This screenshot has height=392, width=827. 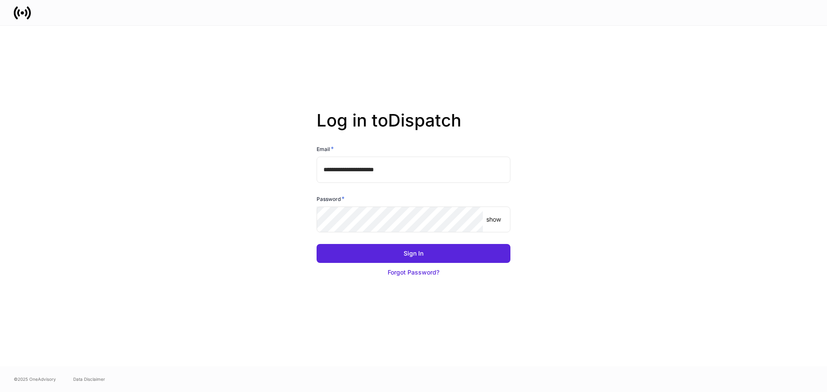 What do you see at coordinates (89, 379) in the screenshot?
I see `a: Data Disclaimer` at bounding box center [89, 379].